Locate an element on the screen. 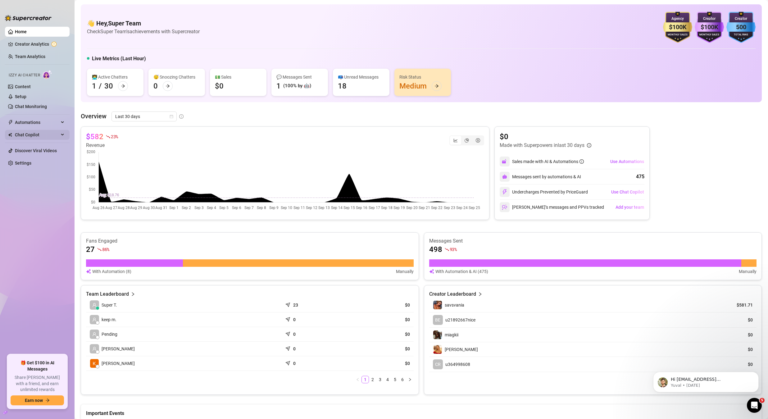  div: Messages sent by automations & AI is located at coordinates (540, 177).